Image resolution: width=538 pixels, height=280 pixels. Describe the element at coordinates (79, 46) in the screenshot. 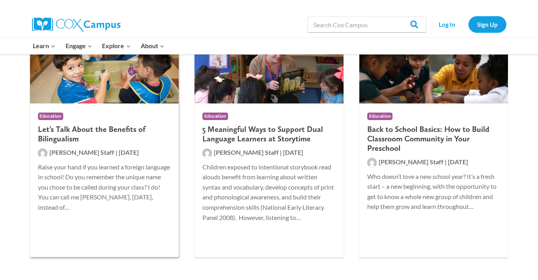

I see `button: Child menu of Engage` at that location.